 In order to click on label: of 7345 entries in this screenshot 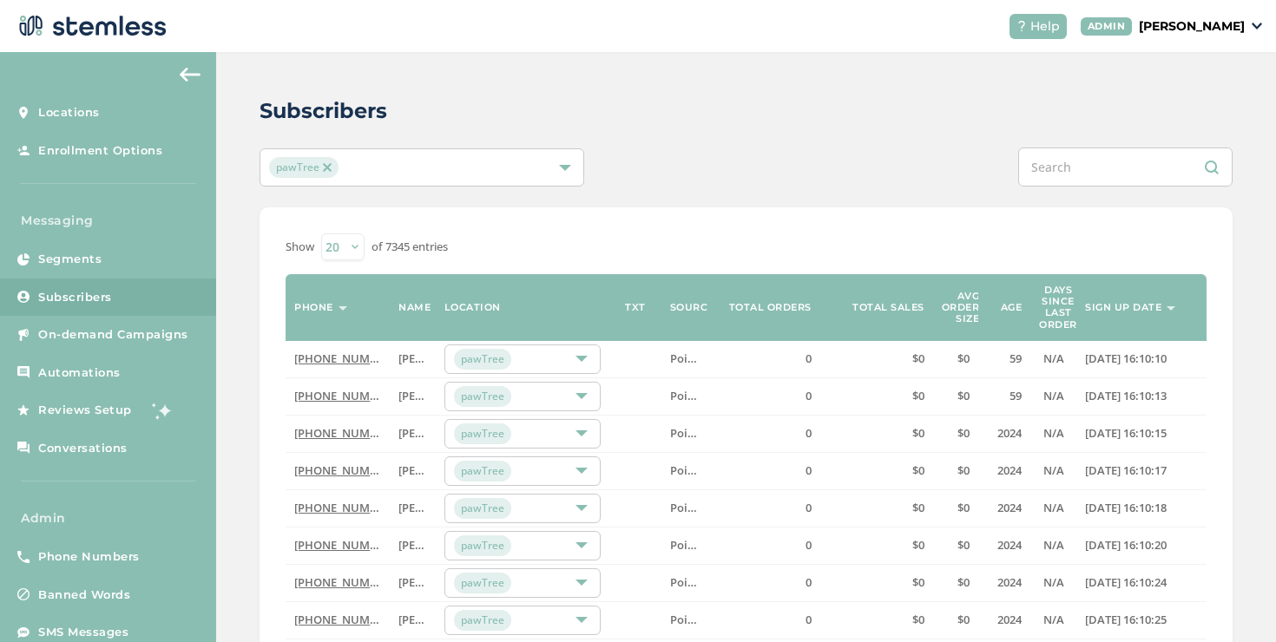, I will do `click(410, 247)`.